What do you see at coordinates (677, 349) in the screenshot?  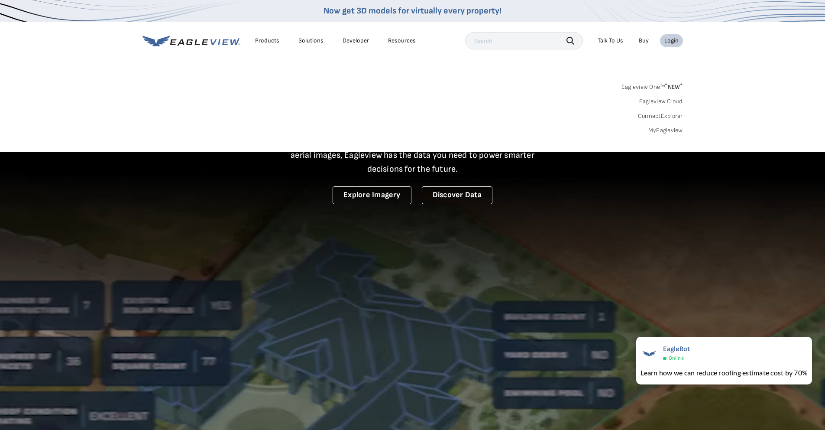 I see `span: EagleBot` at bounding box center [677, 349].